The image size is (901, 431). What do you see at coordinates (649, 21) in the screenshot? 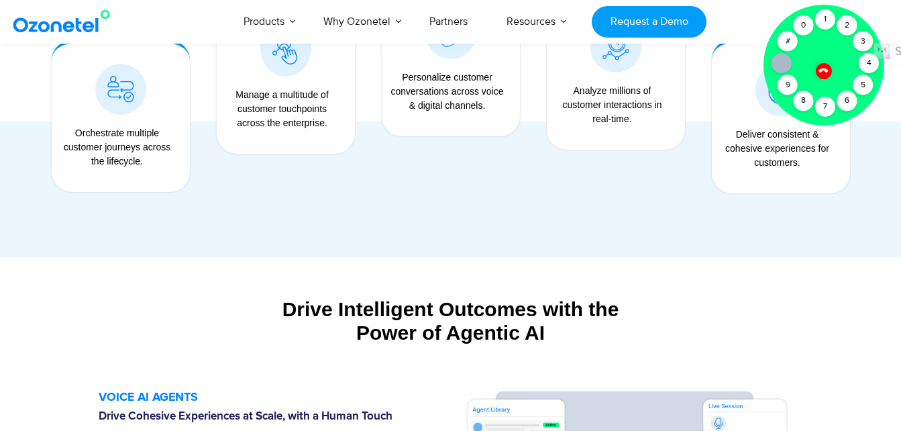
I see `a: Request a Demo` at bounding box center [649, 21].